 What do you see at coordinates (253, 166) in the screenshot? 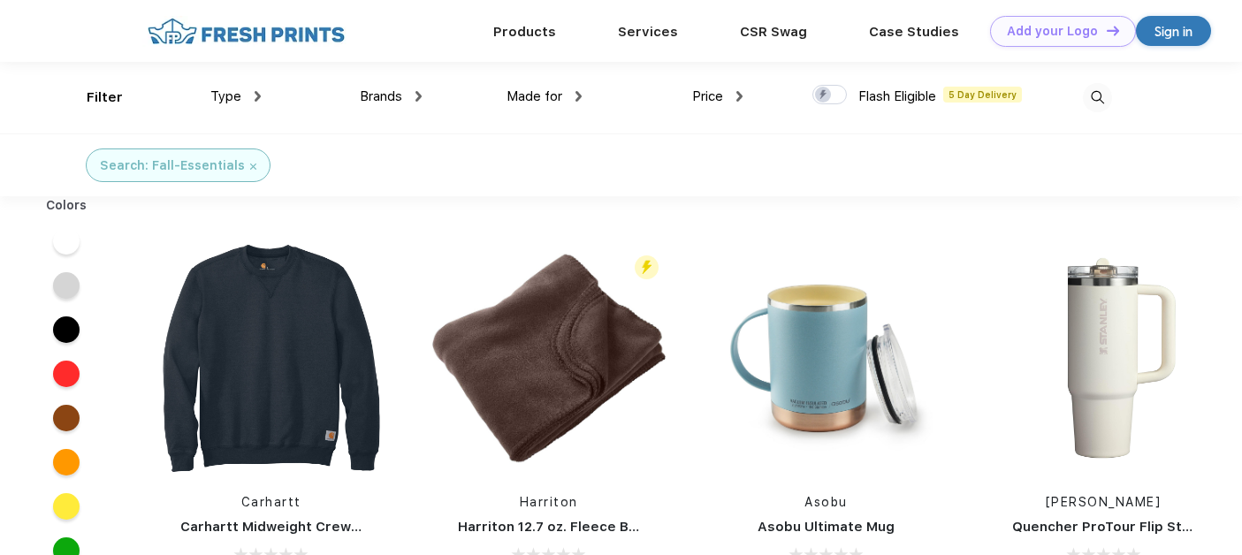
I see `img: filter_cancel.svg` at bounding box center [253, 166].